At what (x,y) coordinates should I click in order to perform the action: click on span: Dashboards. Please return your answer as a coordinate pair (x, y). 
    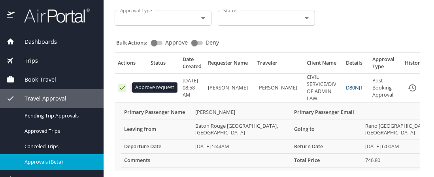
    Looking at the image, I should click on (36, 42).